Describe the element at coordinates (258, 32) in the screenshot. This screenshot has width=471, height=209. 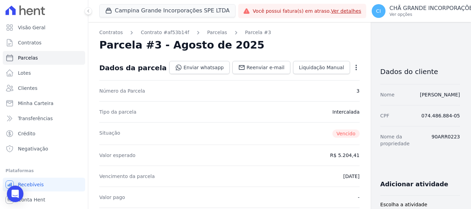
I see `a: Parcela #3` at that location.